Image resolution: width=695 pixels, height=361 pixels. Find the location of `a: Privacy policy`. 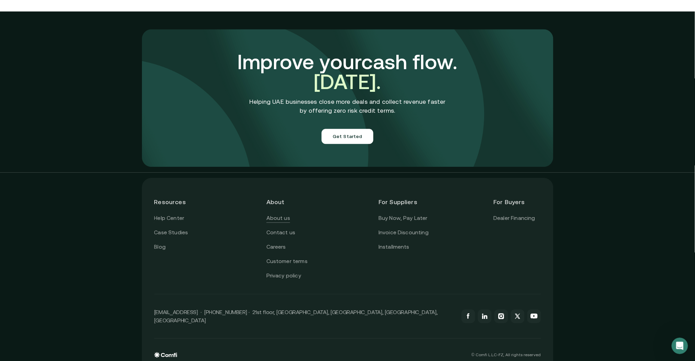

a: Privacy policy is located at coordinates (284, 276).